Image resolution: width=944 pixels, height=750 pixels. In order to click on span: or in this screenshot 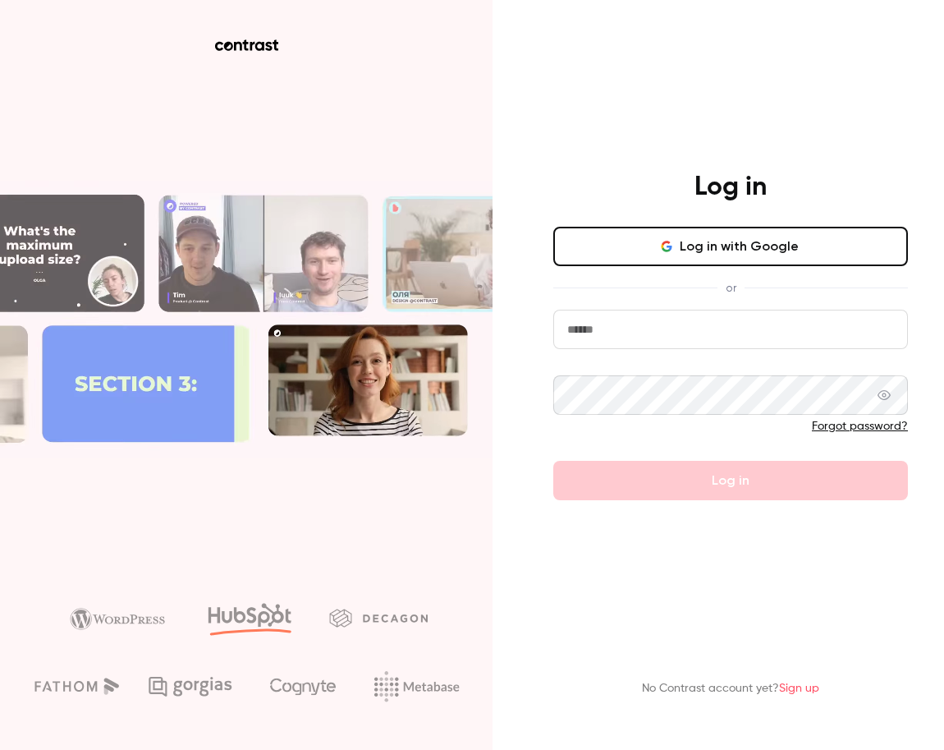, I will do `click(731, 287)`.